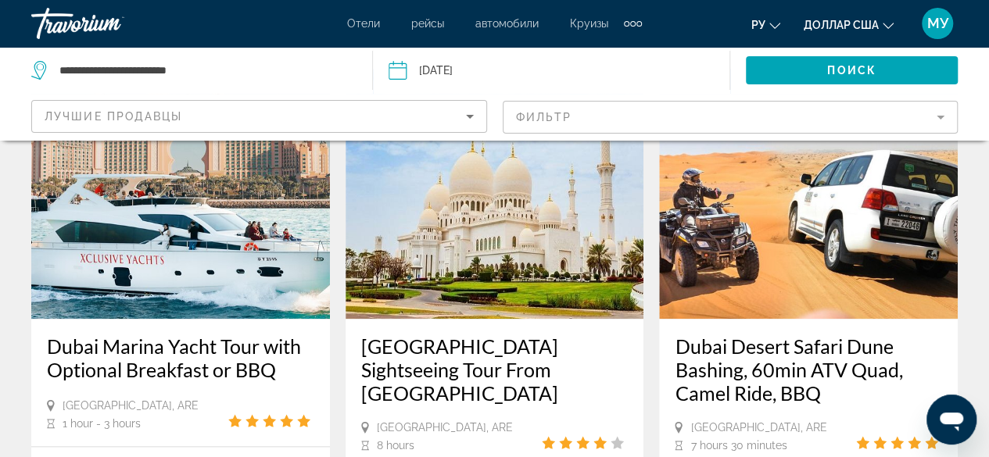 This screenshot has width=989, height=457. Describe the element at coordinates (758, 25) in the screenshot. I see `font: ру` at that location.